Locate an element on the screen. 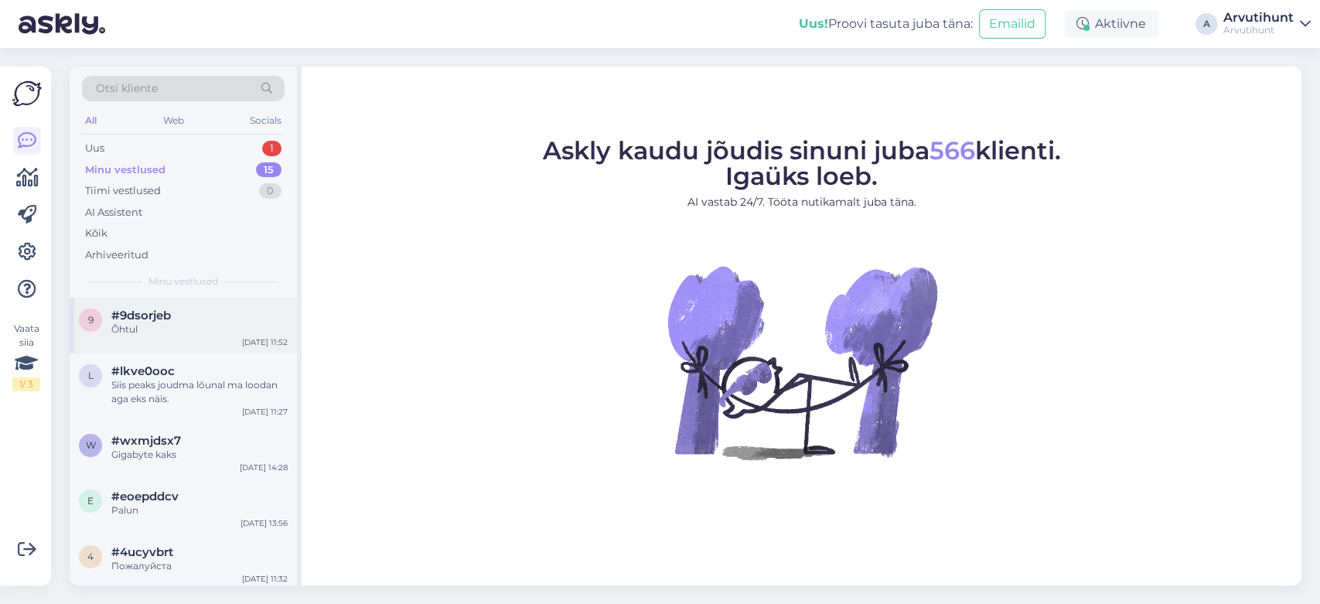 This screenshot has width=1320, height=604. img: Askly Logo is located at coordinates (27, 94).